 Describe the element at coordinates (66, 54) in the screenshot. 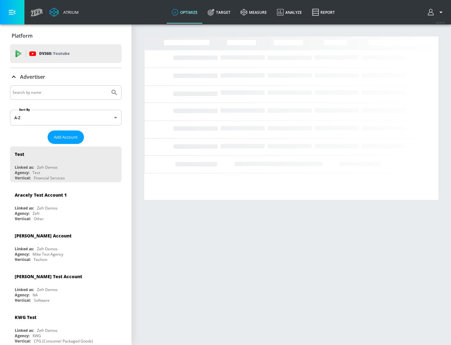

I see `div: DV360: Youtube` at that location.